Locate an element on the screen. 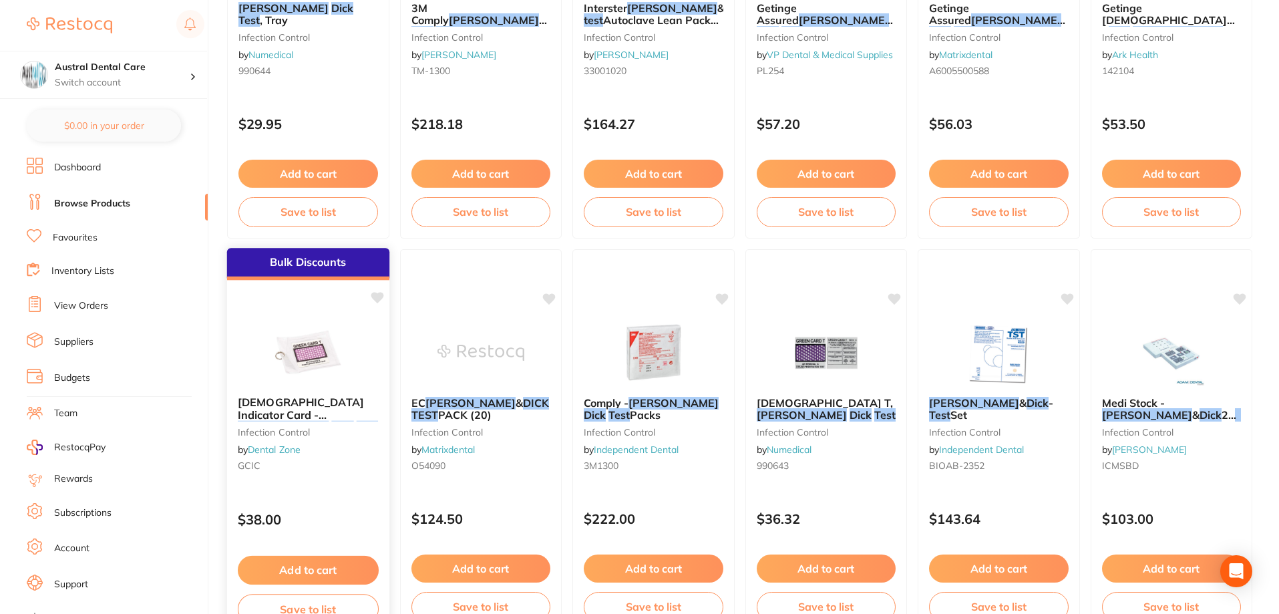  img: Restocq Logo is located at coordinates (69, 25).